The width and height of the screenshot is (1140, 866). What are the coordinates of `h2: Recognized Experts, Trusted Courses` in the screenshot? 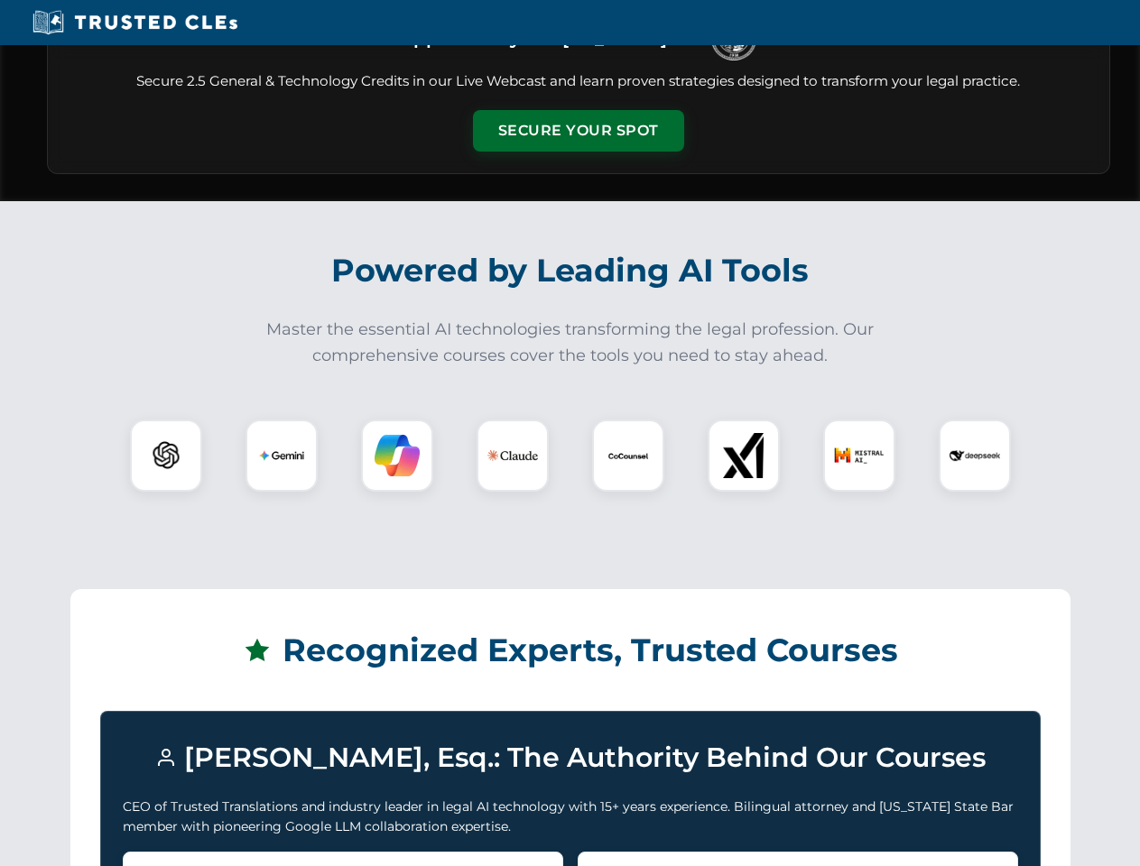 It's located at (570, 651).